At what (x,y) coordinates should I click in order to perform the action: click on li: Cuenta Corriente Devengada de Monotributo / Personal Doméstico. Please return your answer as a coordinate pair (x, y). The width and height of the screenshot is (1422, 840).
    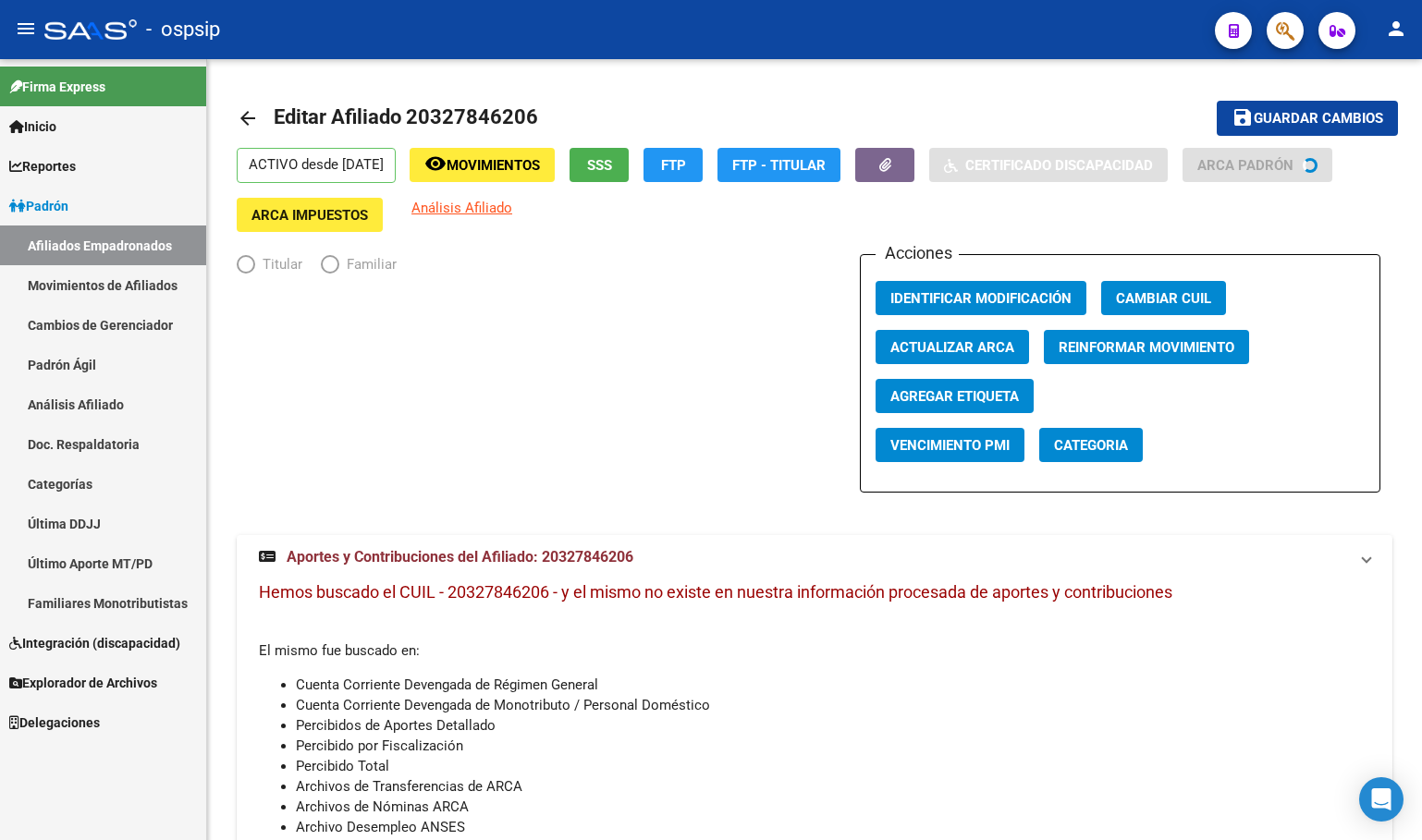
    Looking at the image, I should click on (833, 705).